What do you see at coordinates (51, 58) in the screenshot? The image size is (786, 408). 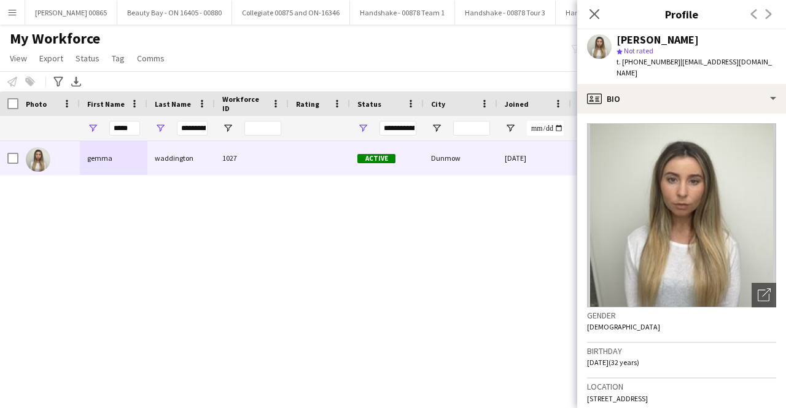 I see `a: Export` at bounding box center [51, 58].